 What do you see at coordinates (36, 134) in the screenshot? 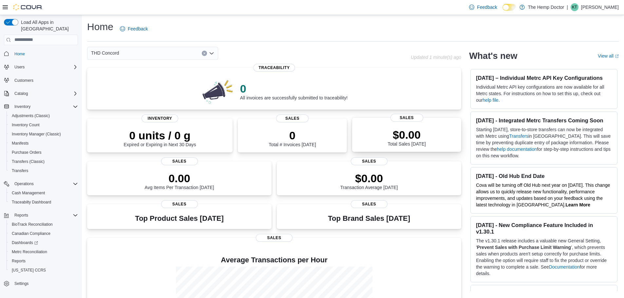
I see `a: Inventory Manager (Classic)` at bounding box center [36, 134].